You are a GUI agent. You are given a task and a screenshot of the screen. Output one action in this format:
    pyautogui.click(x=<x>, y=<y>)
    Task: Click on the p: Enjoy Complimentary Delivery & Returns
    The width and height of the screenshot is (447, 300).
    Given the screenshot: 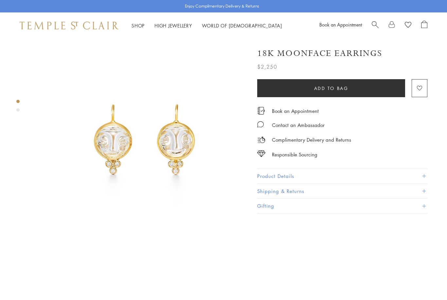 What is the action you would take?
    pyautogui.click(x=222, y=6)
    